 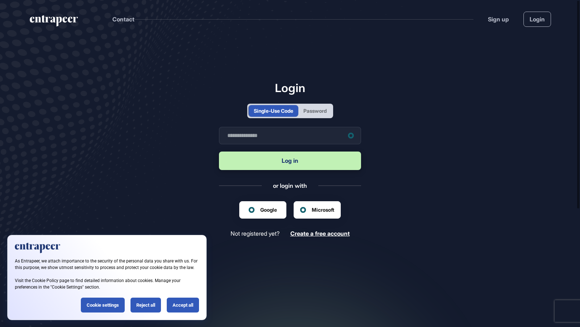 What do you see at coordinates (538, 19) in the screenshot?
I see `a: Login` at bounding box center [538, 19].